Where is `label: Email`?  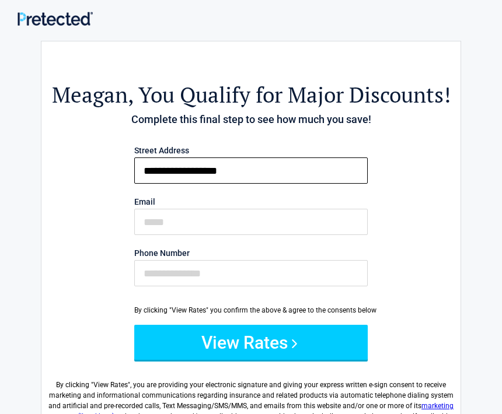
label: Email is located at coordinates (251, 202).